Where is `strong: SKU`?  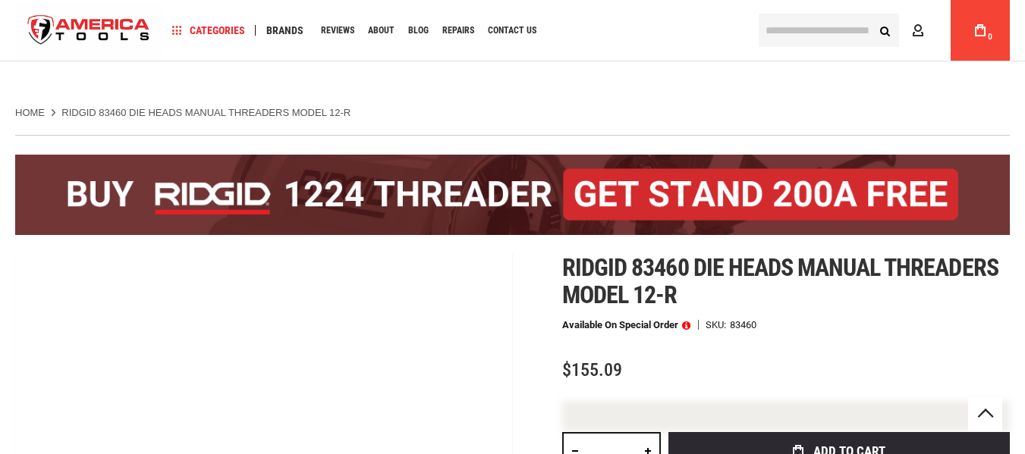
strong: SKU is located at coordinates (718, 325).